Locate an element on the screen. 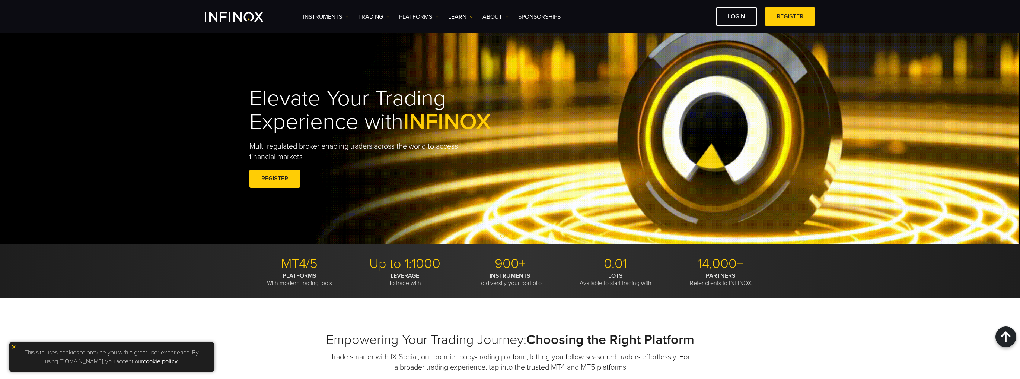 The image size is (1020, 379). strong: PARTNERS is located at coordinates (721, 276).